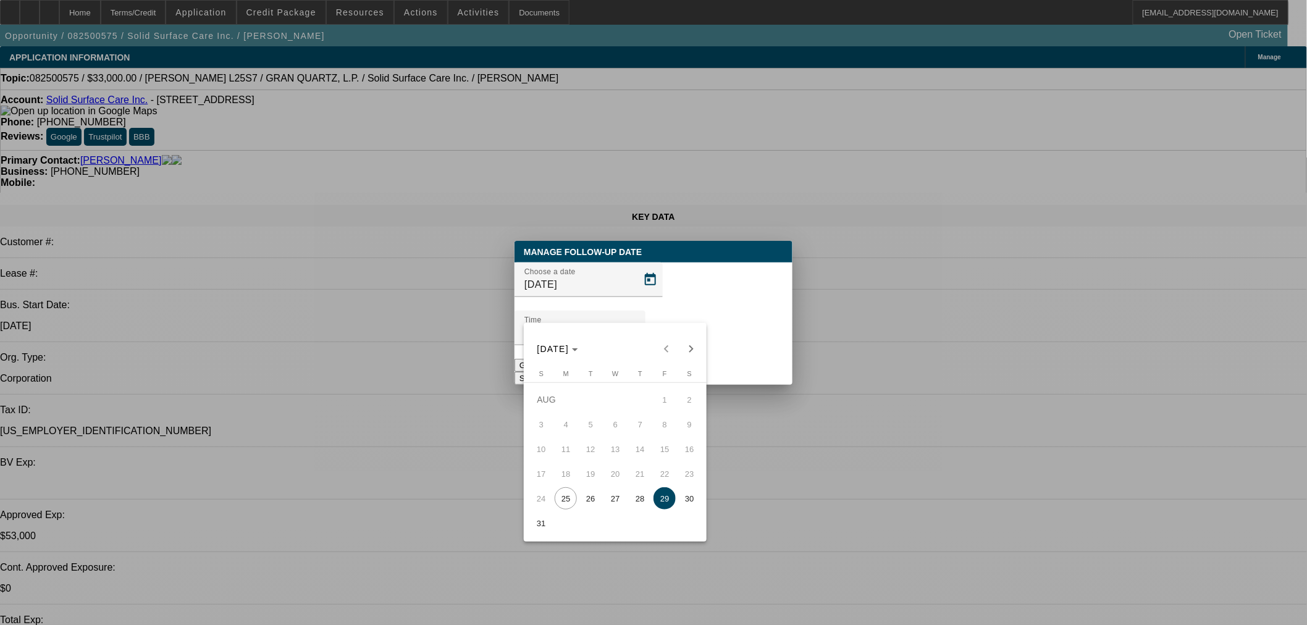 This screenshot has height=625, width=1307. Describe the element at coordinates (689, 474) in the screenshot. I see `span: 23` at that location.